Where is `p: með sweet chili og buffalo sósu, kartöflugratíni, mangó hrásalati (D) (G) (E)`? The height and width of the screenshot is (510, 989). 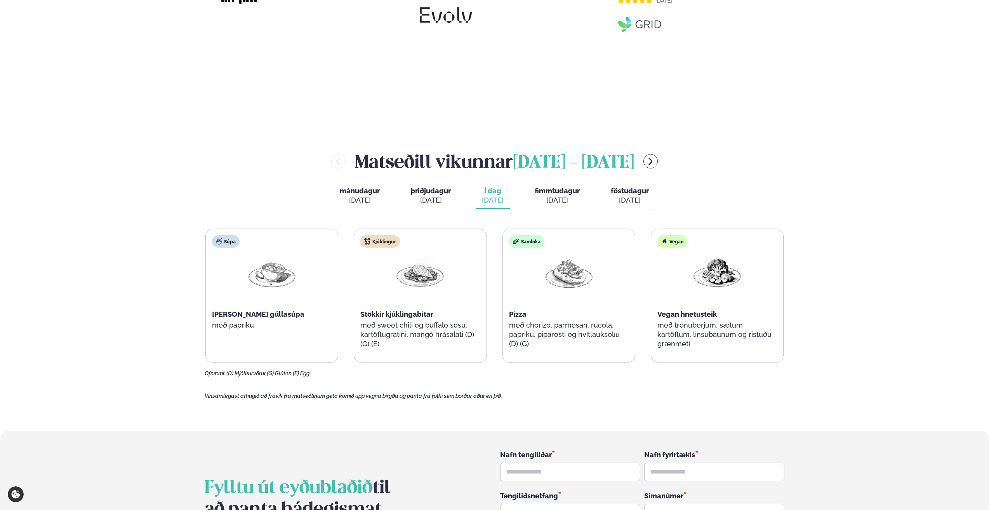
p: með sweet chili og buffalo sósu, kartöflugratíni, mangó hrásalati (D) (G) (E) is located at coordinates (420, 335).